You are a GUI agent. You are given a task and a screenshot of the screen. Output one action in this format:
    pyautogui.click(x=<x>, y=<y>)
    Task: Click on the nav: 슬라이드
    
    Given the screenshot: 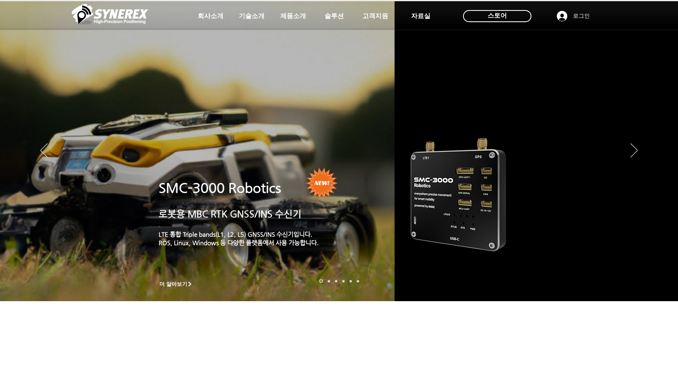 What is the action you would take?
    pyautogui.click(x=339, y=281)
    